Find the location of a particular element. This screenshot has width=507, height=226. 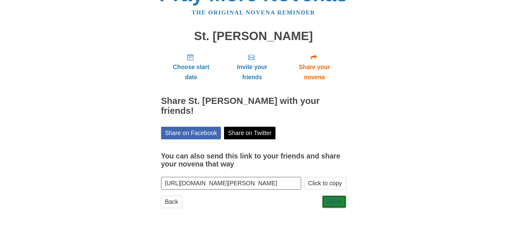

a: Invite your friends is located at coordinates (252, 67).